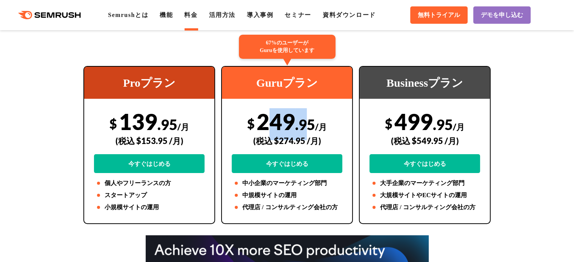 This screenshot has height=262, width=574. I want to click on span: デモを申し込む, so click(502, 15).